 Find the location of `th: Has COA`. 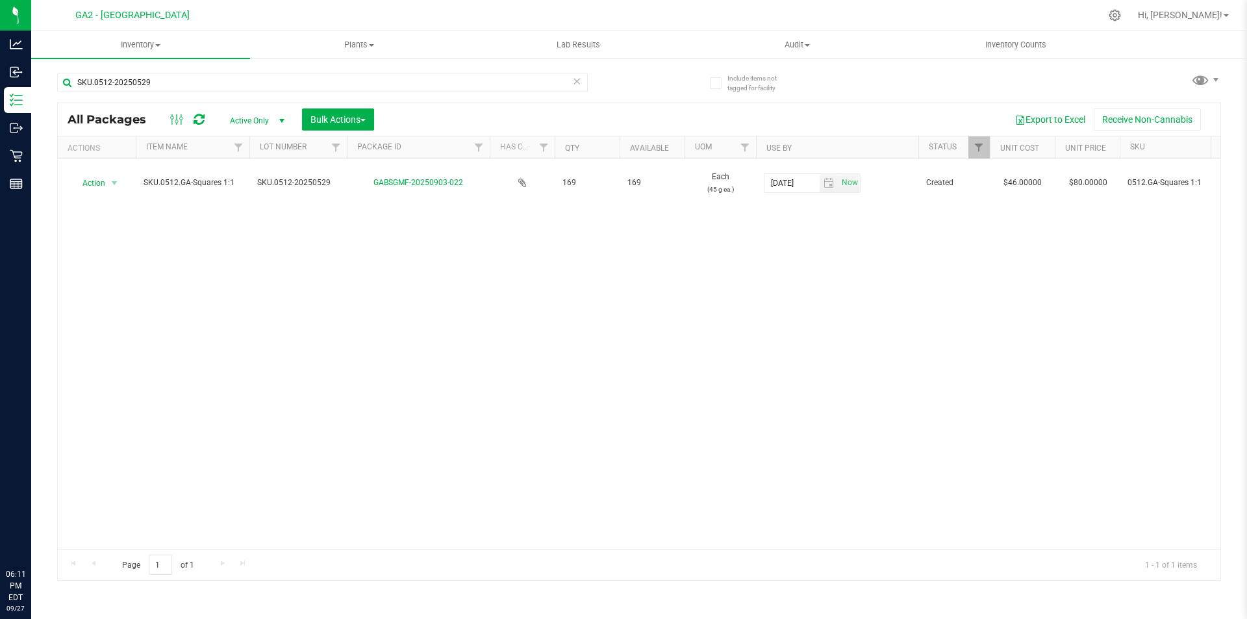

th: Has COA is located at coordinates (522, 147).